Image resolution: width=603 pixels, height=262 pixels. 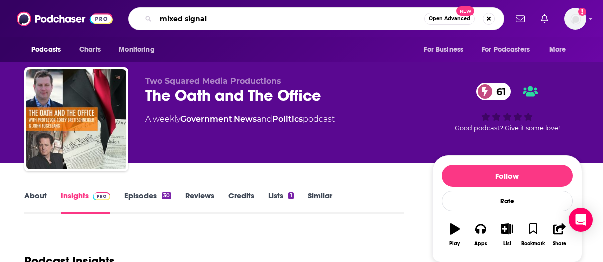 What do you see at coordinates (508, 107) in the screenshot?
I see `div: 61Good podcast? Give it some love!` at bounding box center [508, 107].